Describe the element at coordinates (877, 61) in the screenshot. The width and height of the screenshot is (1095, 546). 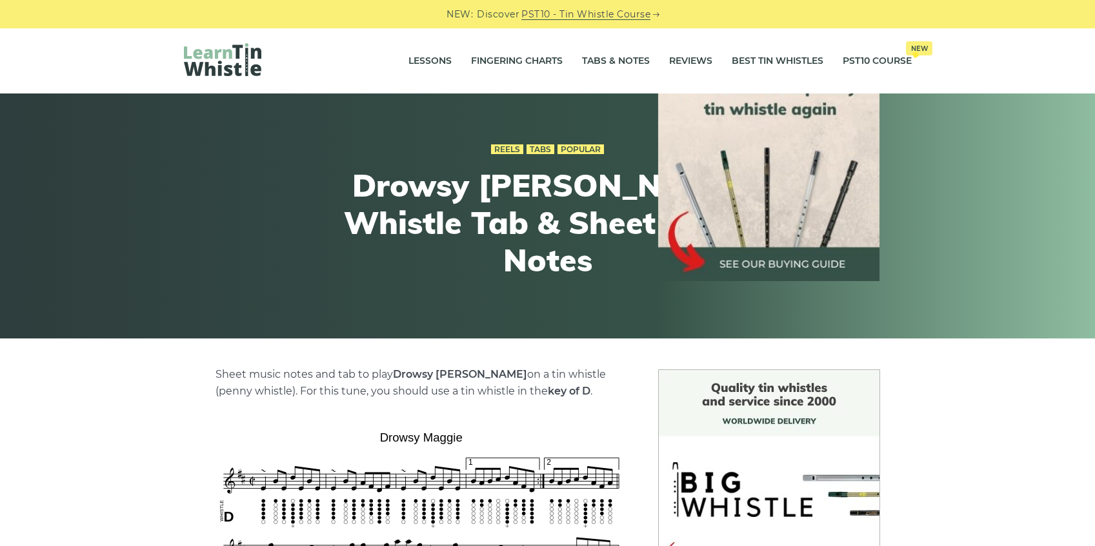
I see `a: PST10 CourseNew` at that location.